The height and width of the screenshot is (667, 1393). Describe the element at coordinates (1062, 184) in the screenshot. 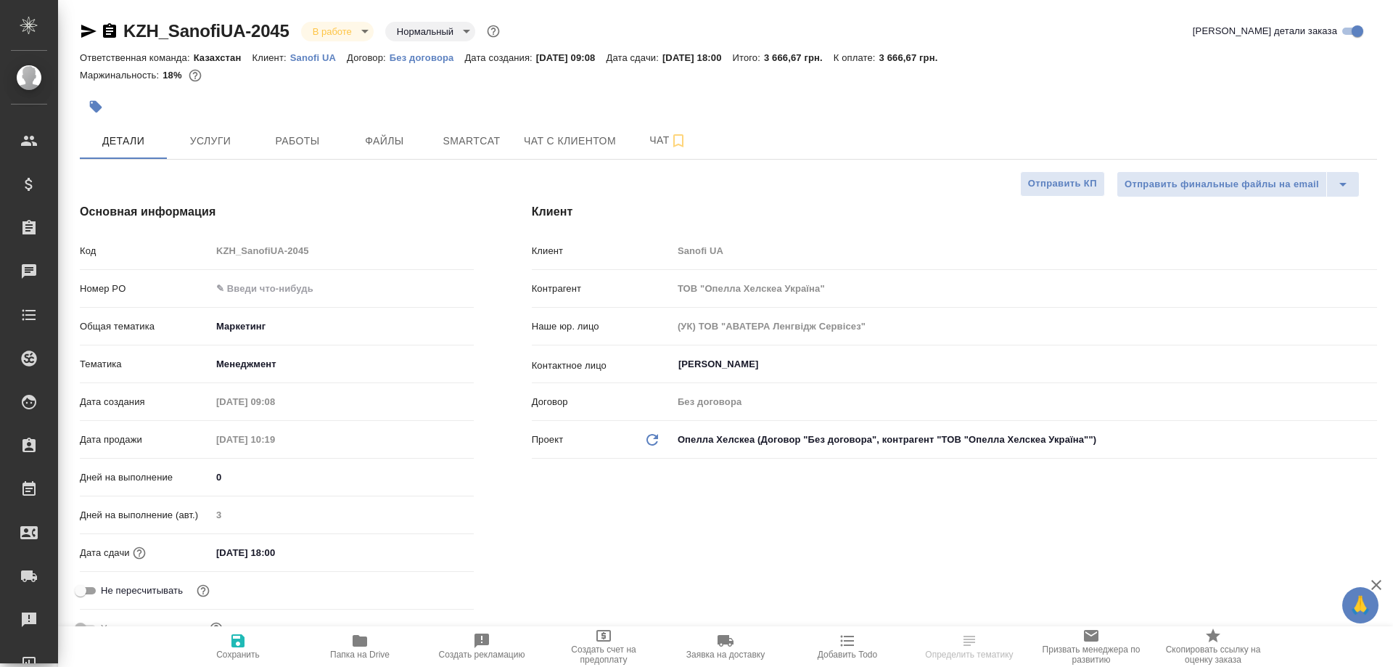

I see `span: Отправить КП` at that location.